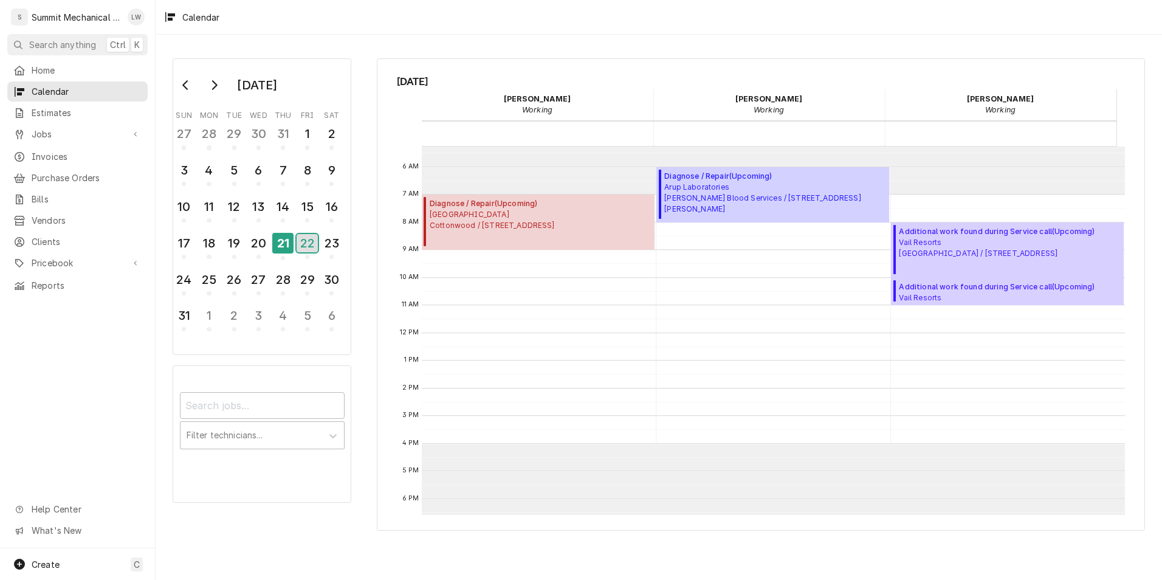  Describe the element at coordinates (86, 70) in the screenshot. I see `span: Home` at that location.